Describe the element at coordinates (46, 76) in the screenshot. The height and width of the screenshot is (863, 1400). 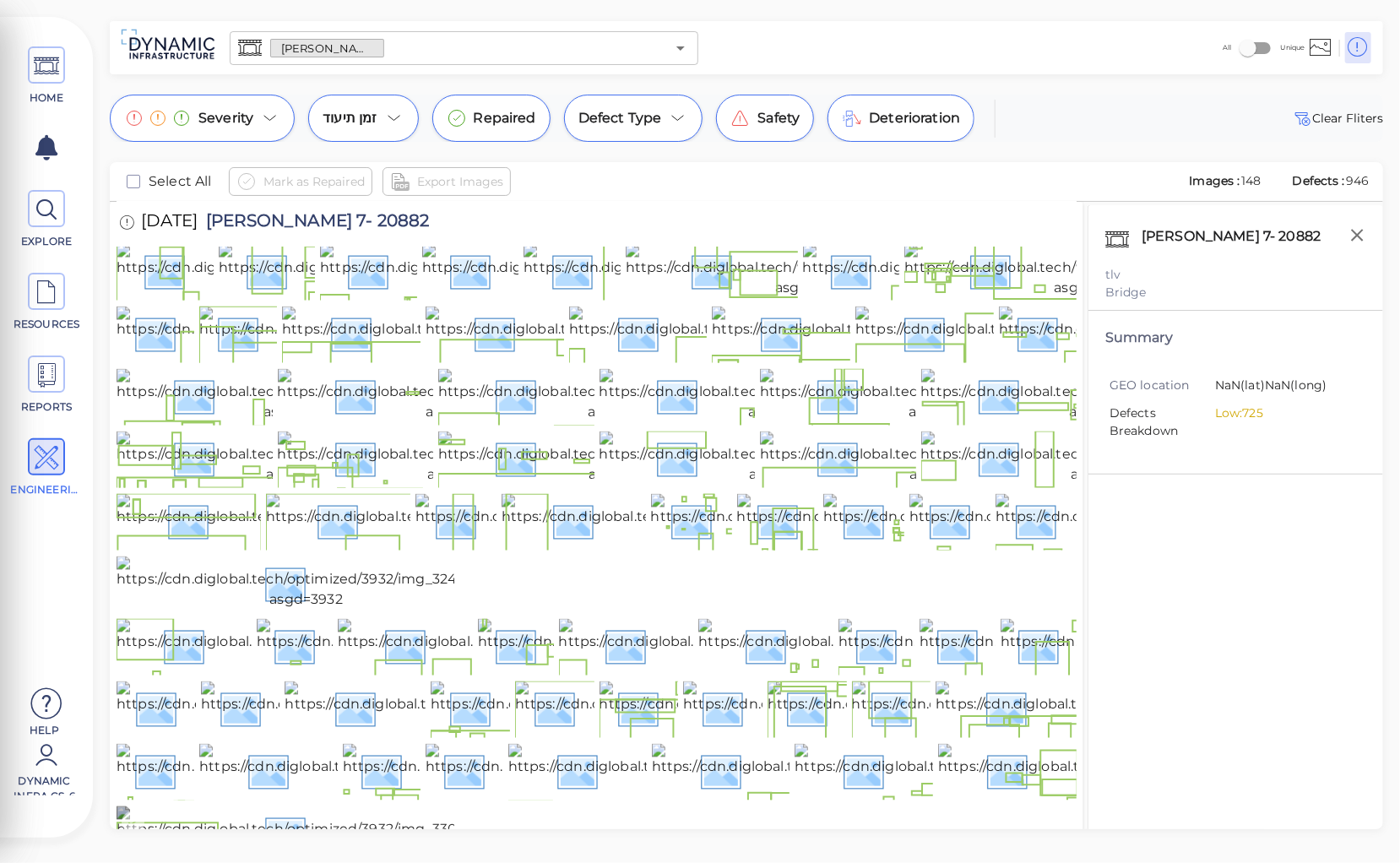
I see `a: HOME` at that location.